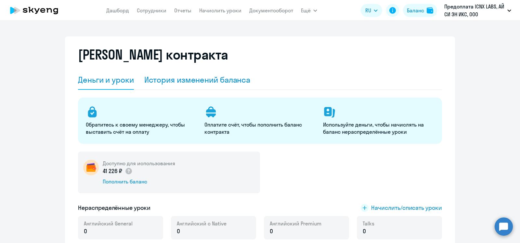 The width and height of the screenshot is (520, 243). I want to click on a: Документооборот, so click(271, 10).